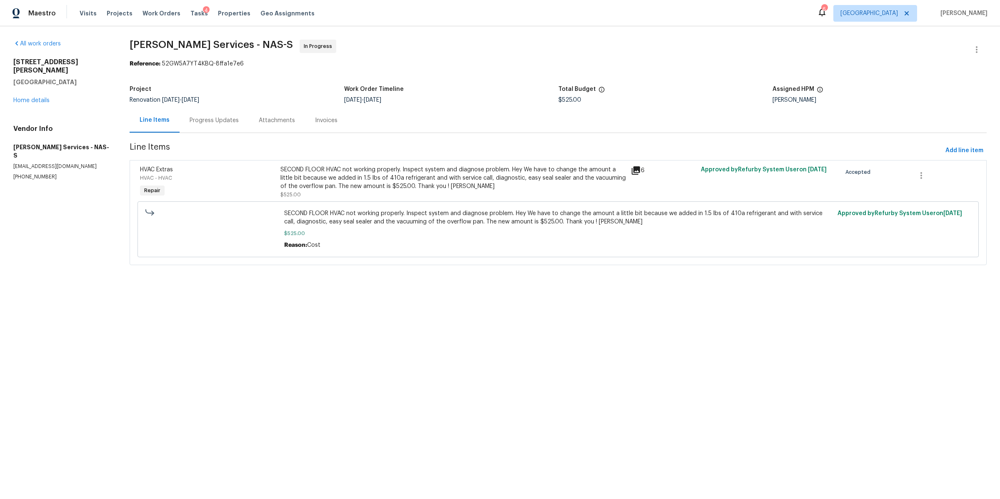  What do you see at coordinates (155, 120) in the screenshot?
I see `div: Line Items` at bounding box center [155, 120].